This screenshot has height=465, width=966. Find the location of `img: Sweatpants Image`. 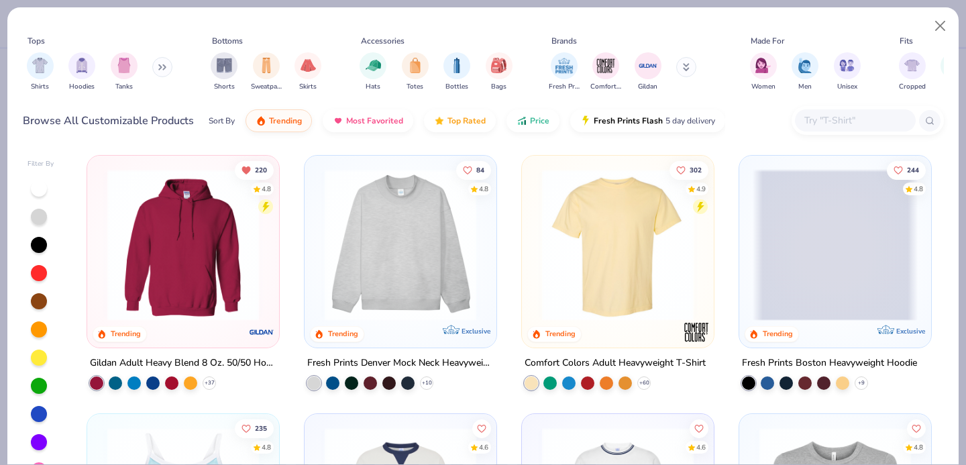

img: Sweatpants Image is located at coordinates (266, 65).